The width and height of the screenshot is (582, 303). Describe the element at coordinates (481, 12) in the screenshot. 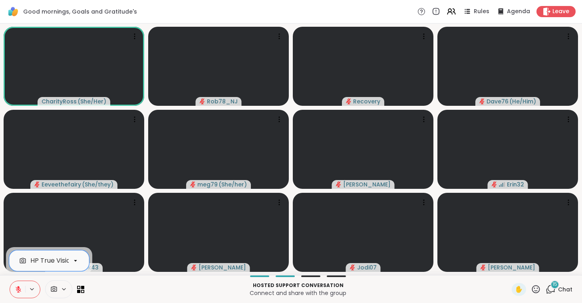

I see `span: Rules` at that location.